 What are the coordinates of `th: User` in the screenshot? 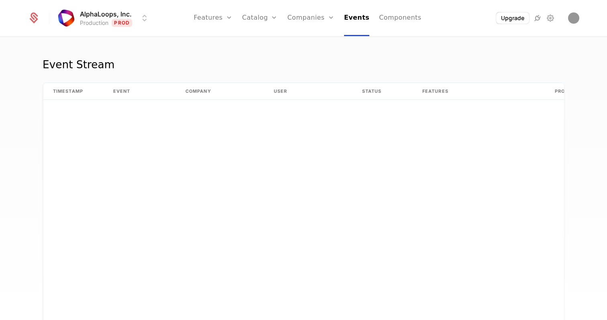 It's located at (308, 91).